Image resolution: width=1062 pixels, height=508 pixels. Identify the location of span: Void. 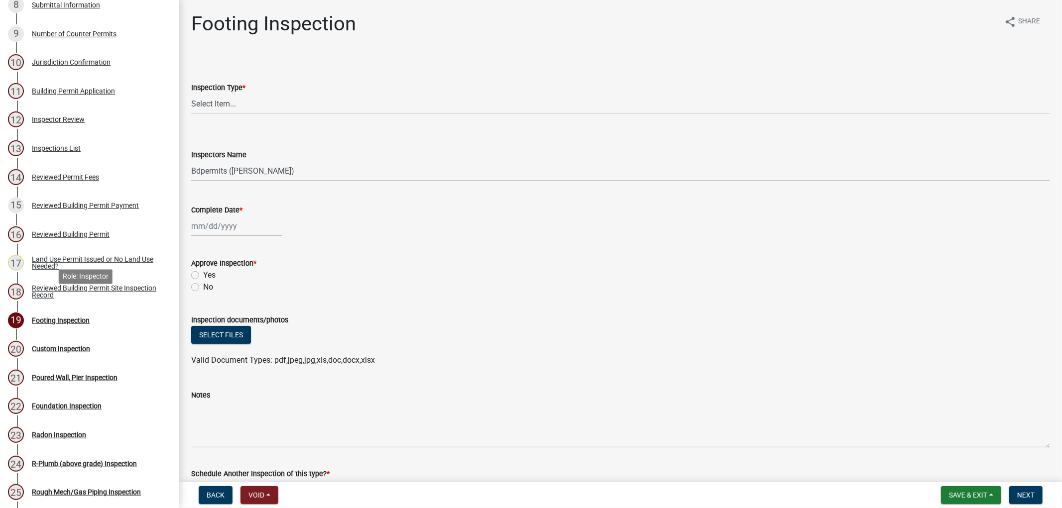
(256, 495).